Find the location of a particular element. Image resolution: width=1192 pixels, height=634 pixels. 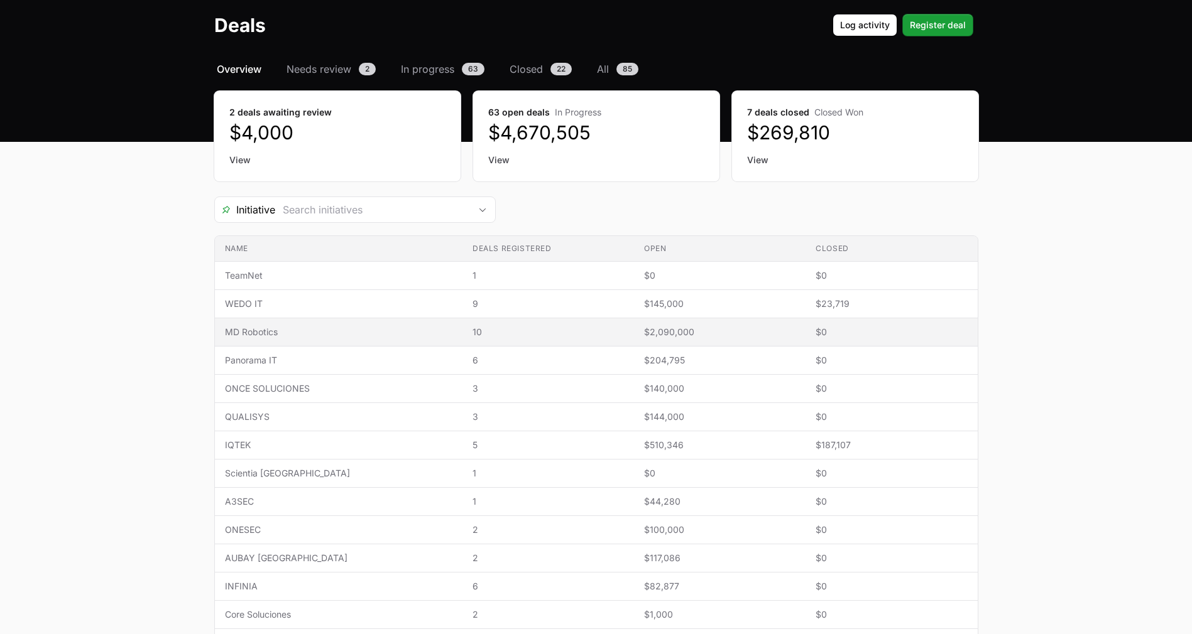

span: TeamNet is located at coordinates (339, 276).